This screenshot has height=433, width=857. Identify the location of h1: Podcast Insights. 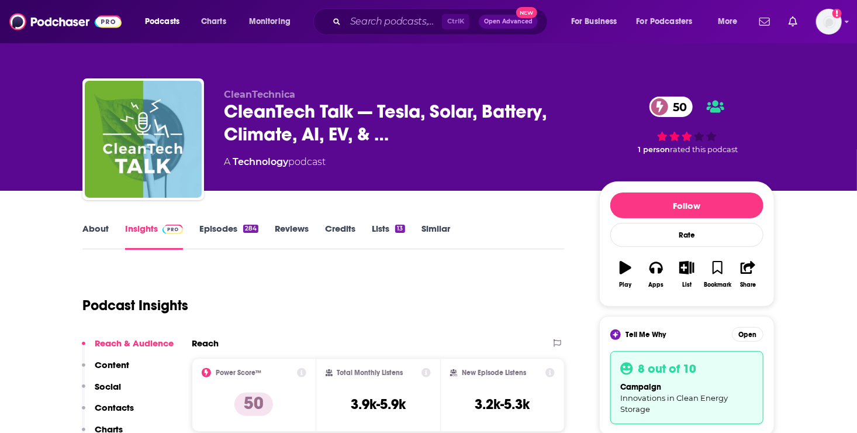
(135, 305).